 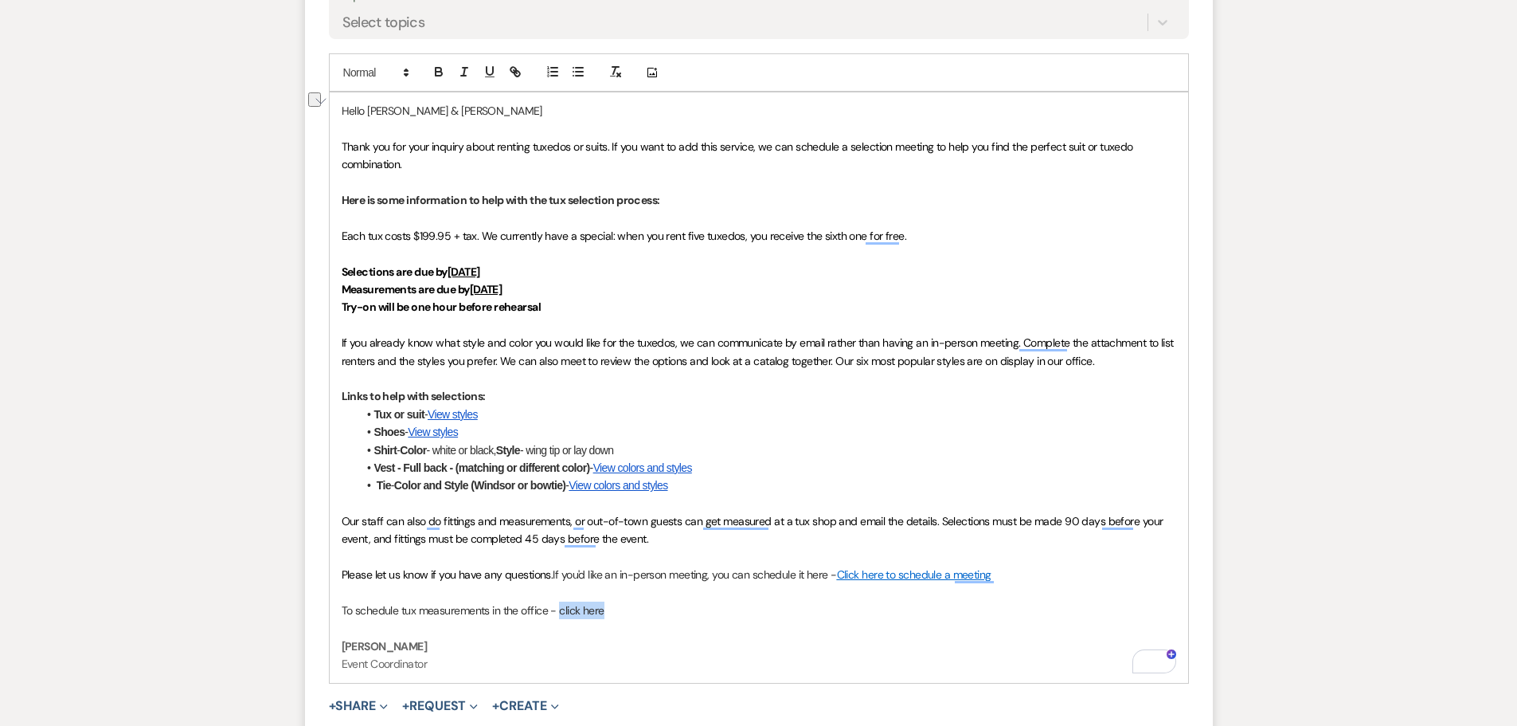 I want to click on button: Share, so click(x=358, y=706).